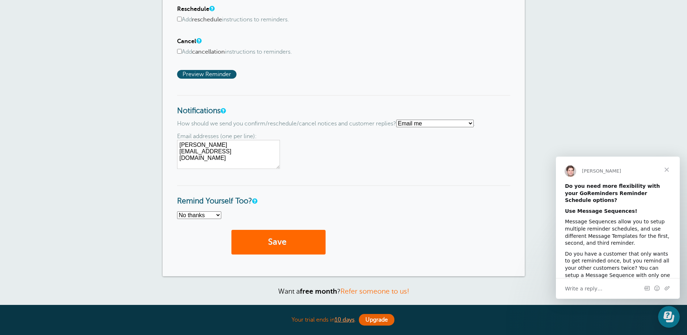  I want to click on div: Do you have a customer that only wants to get reminded once, but you remind all your other custom..., so click(62, 115).